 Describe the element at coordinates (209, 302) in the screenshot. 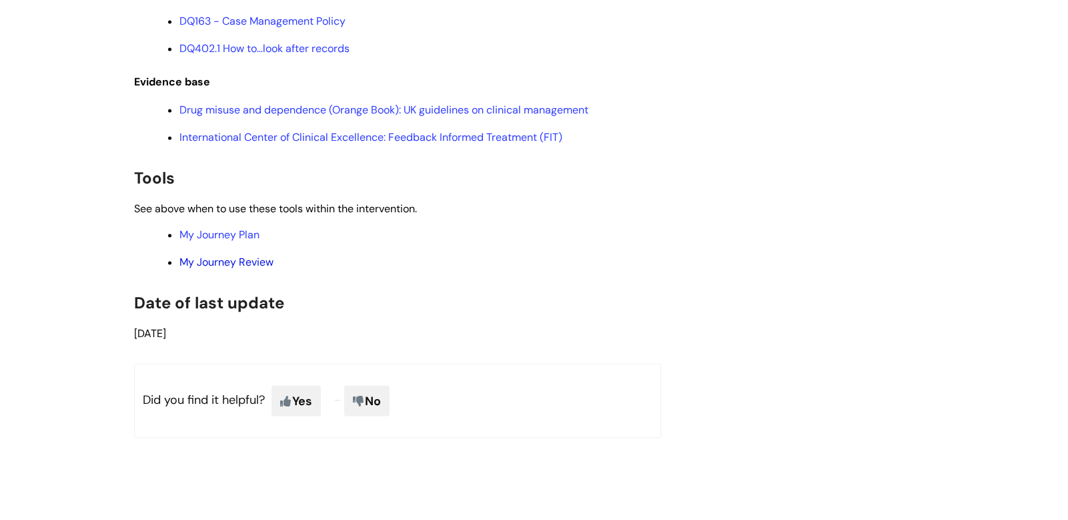

I see `span: Date of last update` at that location.